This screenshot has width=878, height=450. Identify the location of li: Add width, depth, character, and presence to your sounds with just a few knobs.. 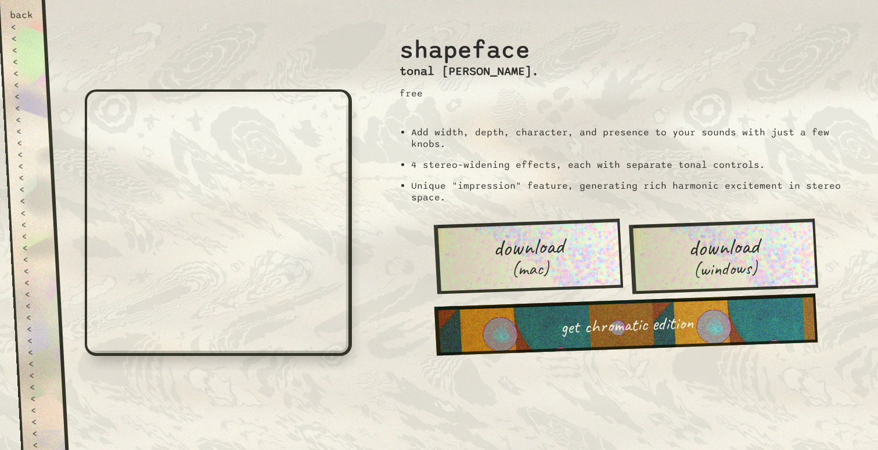
(637, 138).